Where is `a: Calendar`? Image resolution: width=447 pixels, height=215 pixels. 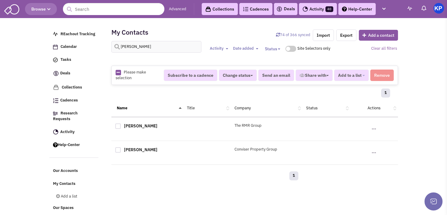
a: Calendar is located at coordinates (74, 47).